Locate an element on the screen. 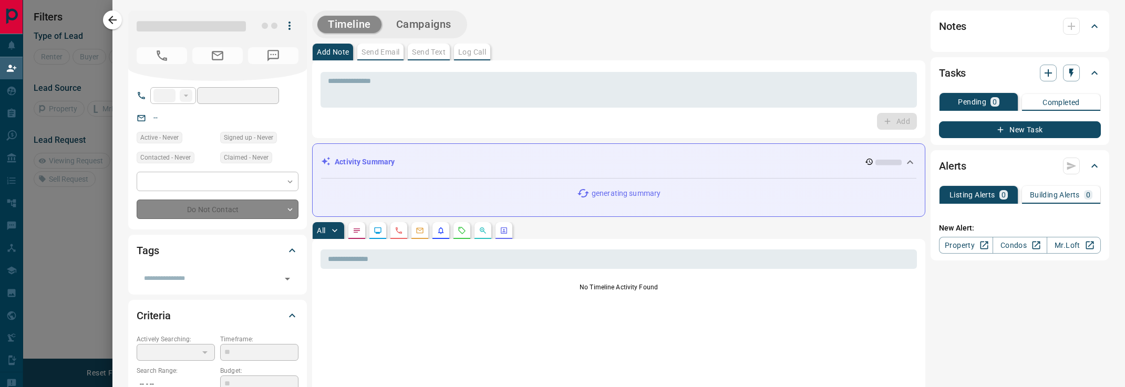  p: Pending is located at coordinates (972, 102).